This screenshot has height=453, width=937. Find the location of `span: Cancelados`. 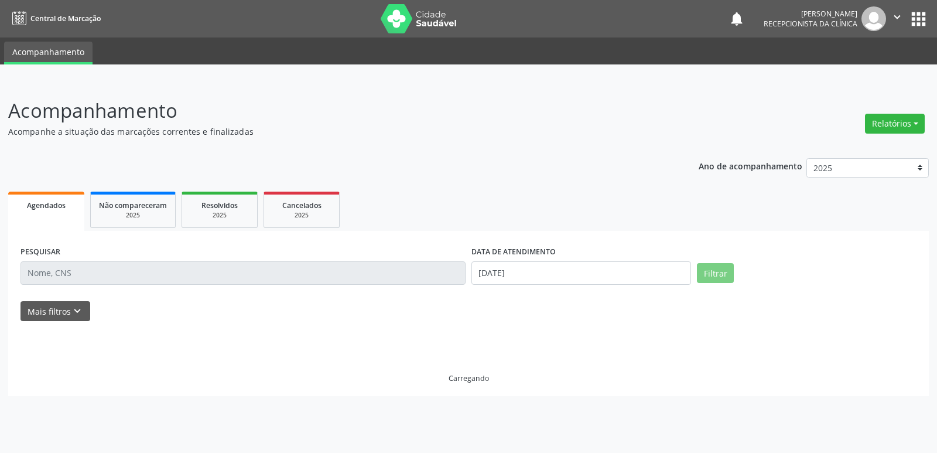

span: Cancelados is located at coordinates (302, 205).